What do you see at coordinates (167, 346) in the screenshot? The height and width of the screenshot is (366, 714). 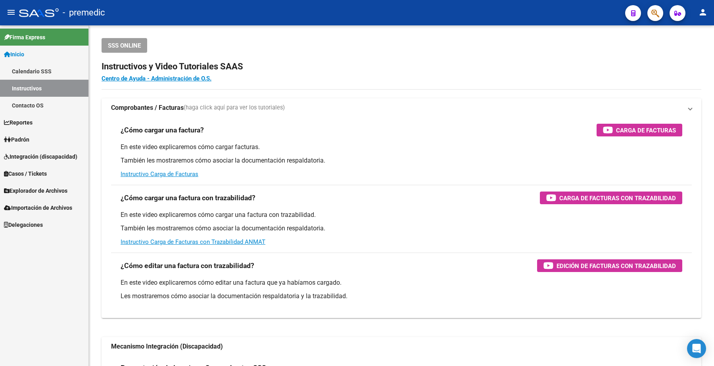 I see `strong: Mecanismo Integración (Discapacidad)` at bounding box center [167, 346].